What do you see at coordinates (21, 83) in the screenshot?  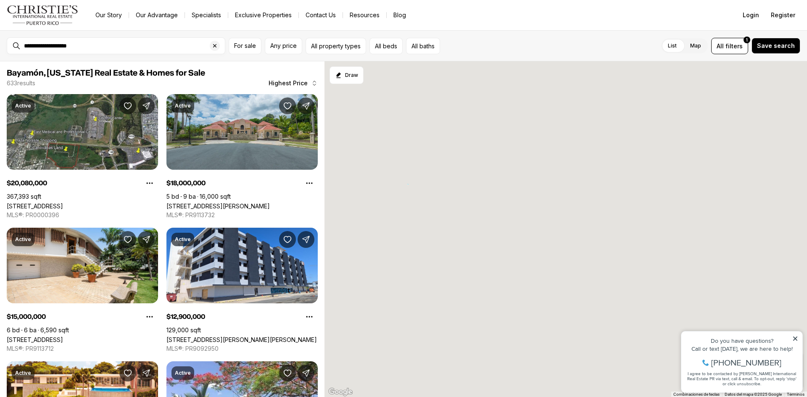 I see `p: 633 results` at bounding box center [21, 83].